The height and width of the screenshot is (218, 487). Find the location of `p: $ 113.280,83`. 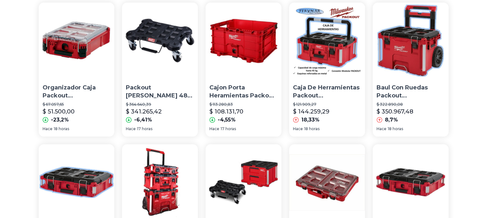

p: $ 113.280,83 is located at coordinates (243, 104).